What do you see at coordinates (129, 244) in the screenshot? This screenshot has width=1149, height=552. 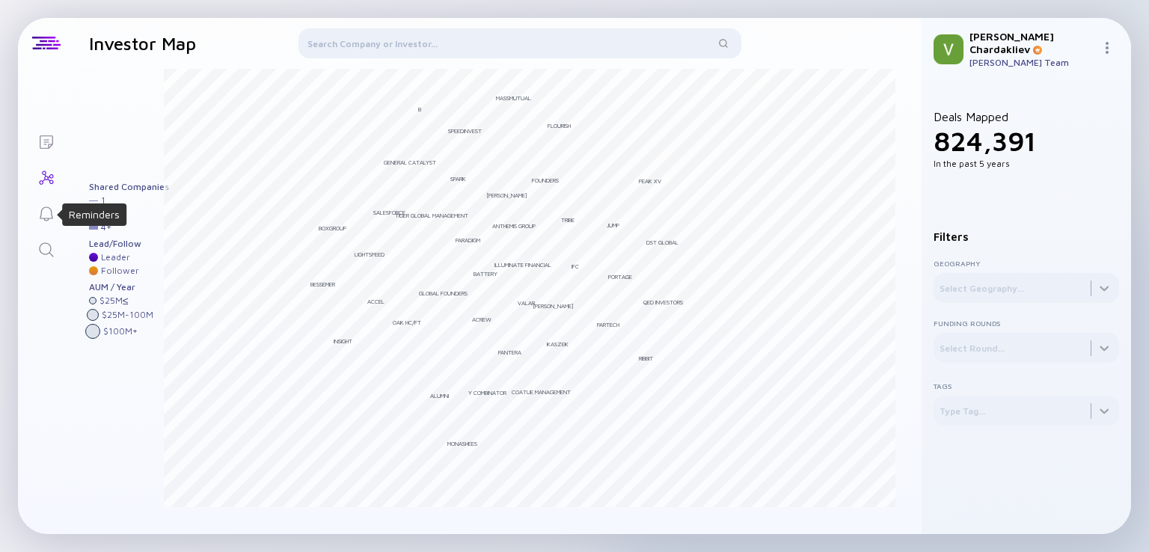 I see `div: Lead/Follow` at bounding box center [129, 244].